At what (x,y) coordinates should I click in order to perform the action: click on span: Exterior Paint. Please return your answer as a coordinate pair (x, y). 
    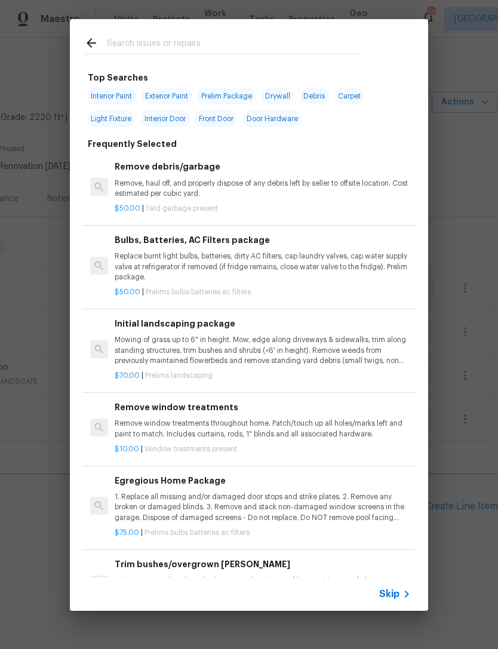
    Looking at the image, I should click on (167, 96).